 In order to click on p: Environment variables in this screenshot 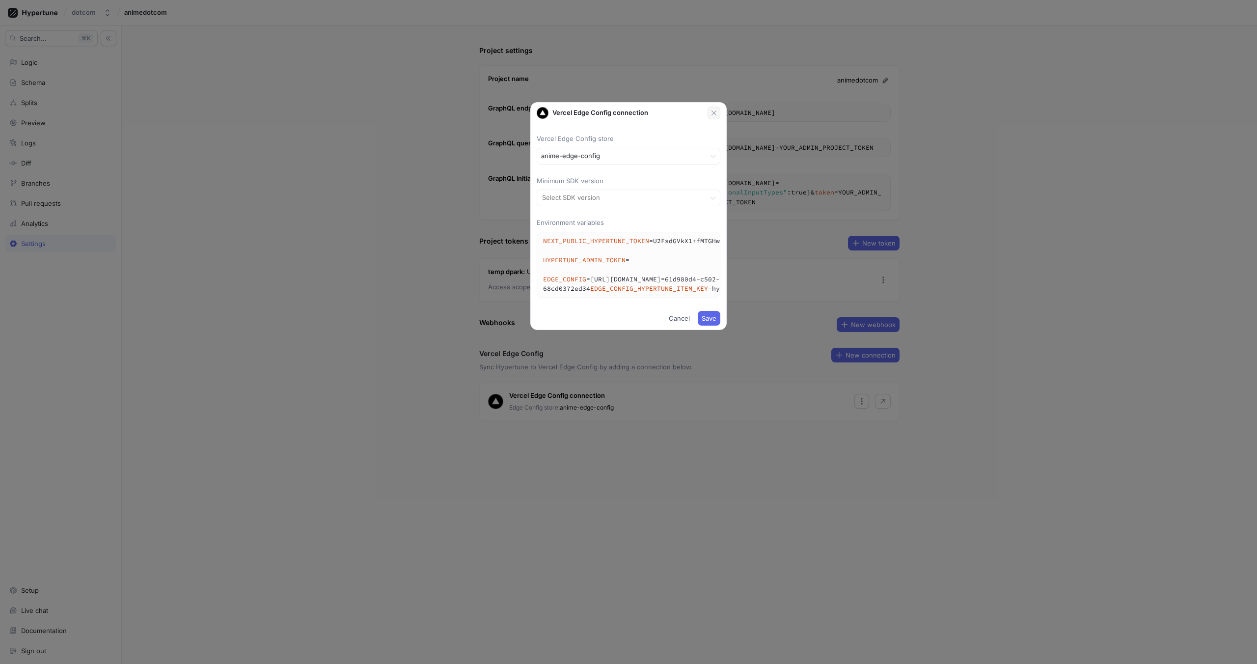, I will do `click(629, 223)`.